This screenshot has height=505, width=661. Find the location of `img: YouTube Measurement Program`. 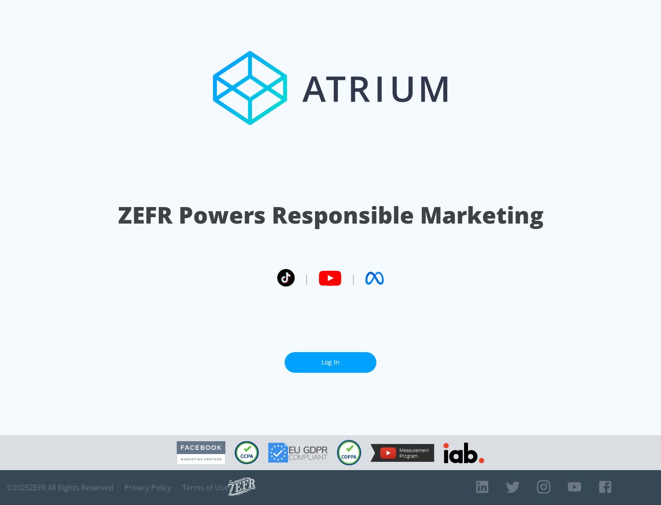

img: YouTube Measurement Program is located at coordinates (402, 453).